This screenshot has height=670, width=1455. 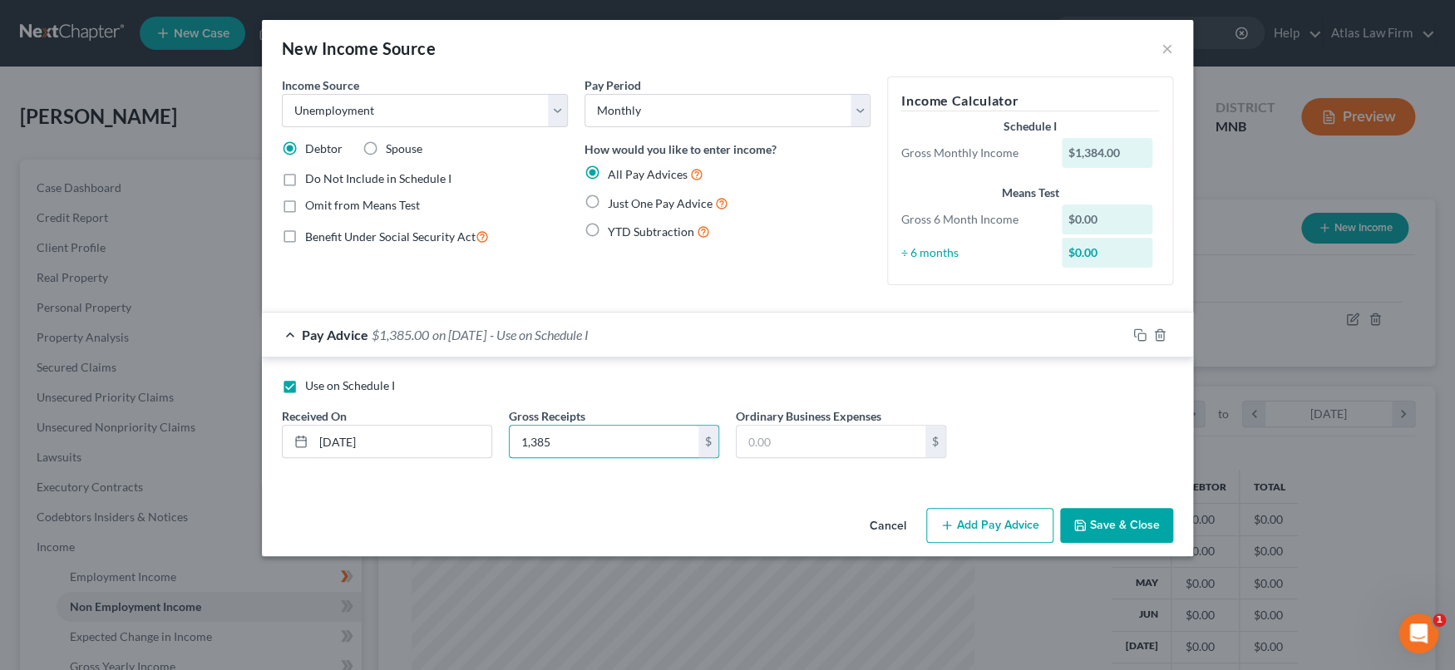 I want to click on h5: Income Calculator, so click(x=1030, y=101).